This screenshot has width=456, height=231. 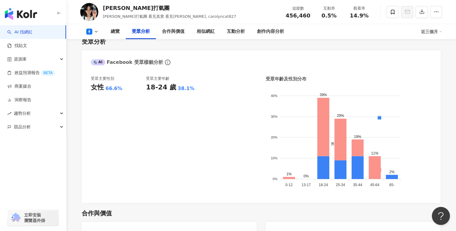 What do you see at coordinates (274, 137) in the screenshot?
I see `tspan: 20%` at bounding box center [274, 137].